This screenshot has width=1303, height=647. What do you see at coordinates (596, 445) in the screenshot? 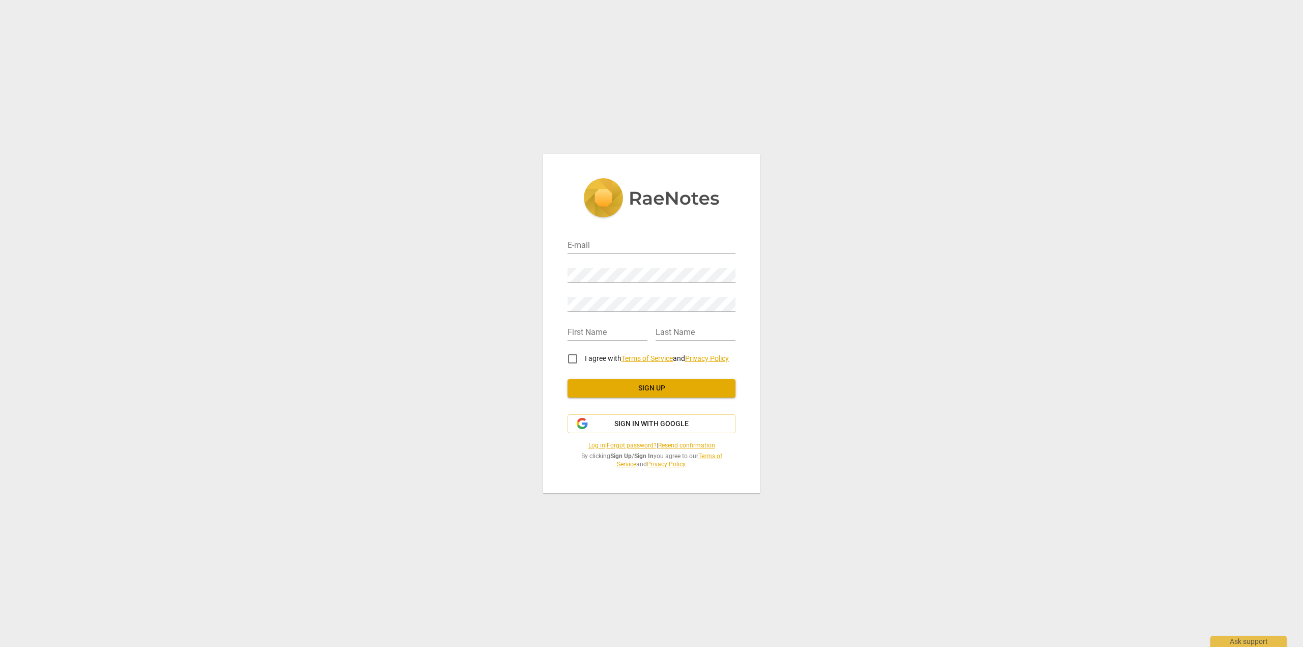
I see `a: Log in` at bounding box center [596, 445].